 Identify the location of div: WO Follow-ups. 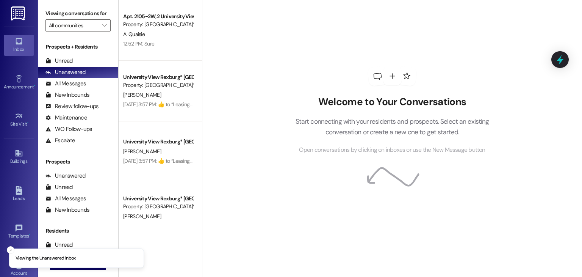
(69, 129).